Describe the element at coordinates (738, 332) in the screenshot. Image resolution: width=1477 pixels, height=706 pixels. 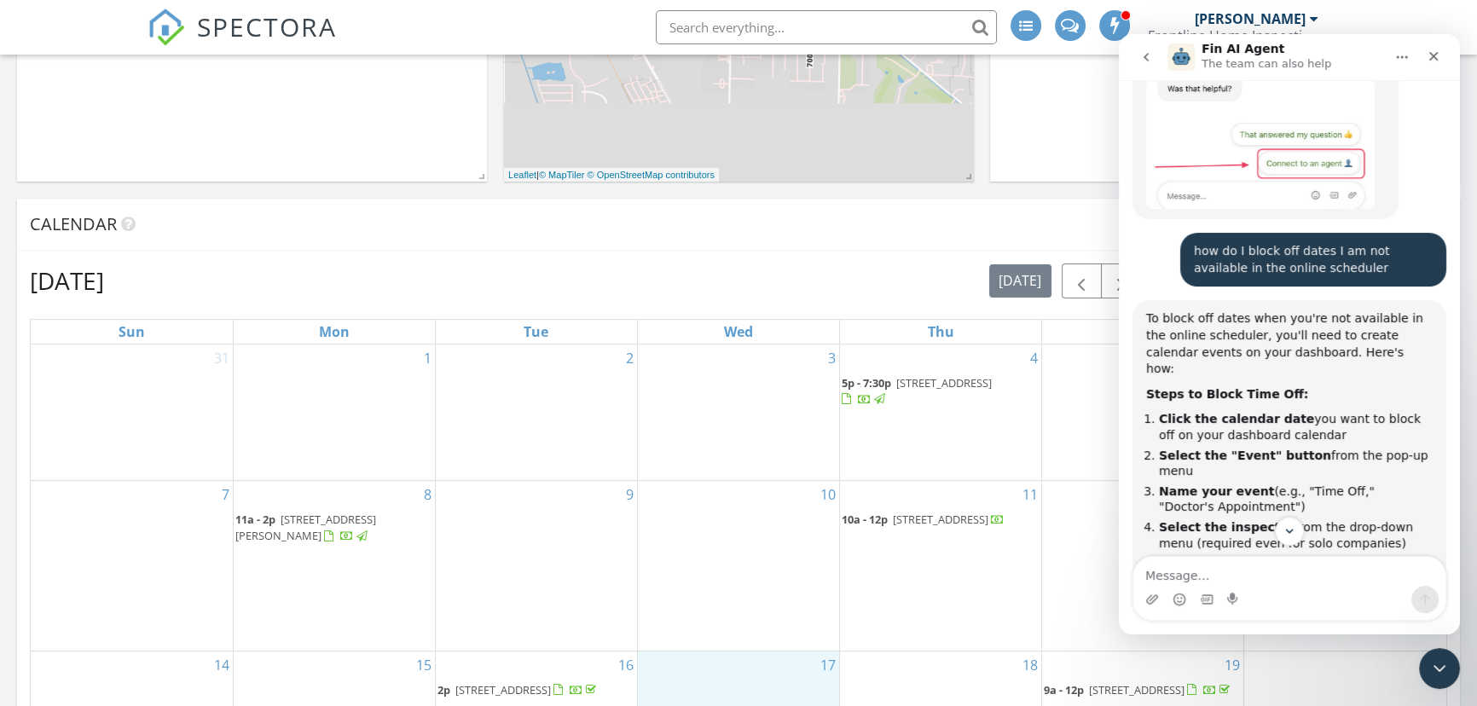
I see `a: Wednesday` at that location.